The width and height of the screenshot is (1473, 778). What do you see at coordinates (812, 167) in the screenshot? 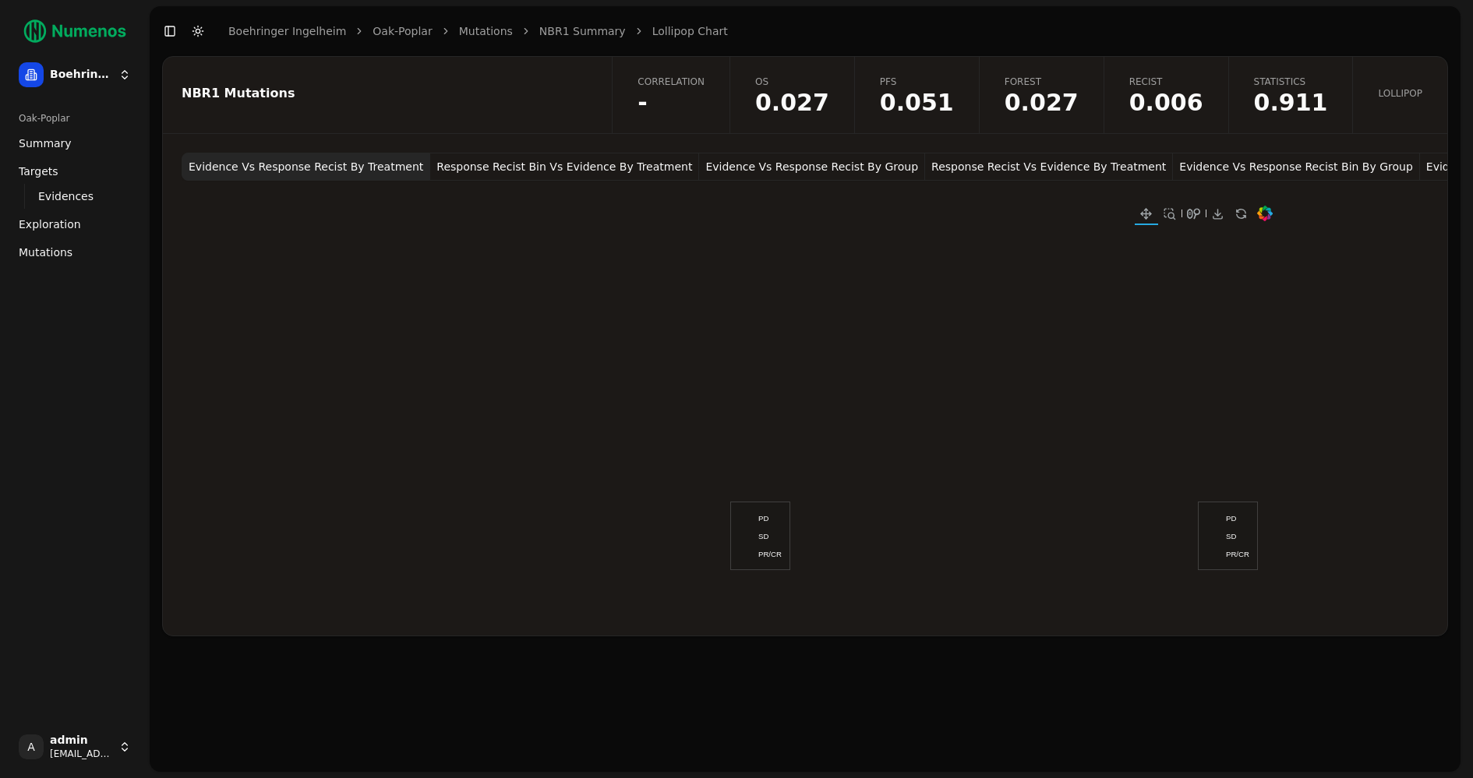
I see `button: Evidence Vs Response Recist By Group` at bounding box center [812, 167].